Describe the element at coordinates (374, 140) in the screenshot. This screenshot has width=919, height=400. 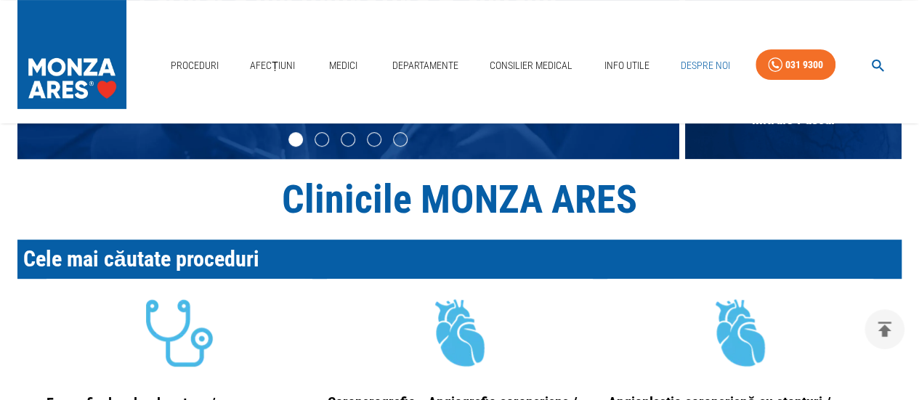
I see `li: slide item 4` at that location.